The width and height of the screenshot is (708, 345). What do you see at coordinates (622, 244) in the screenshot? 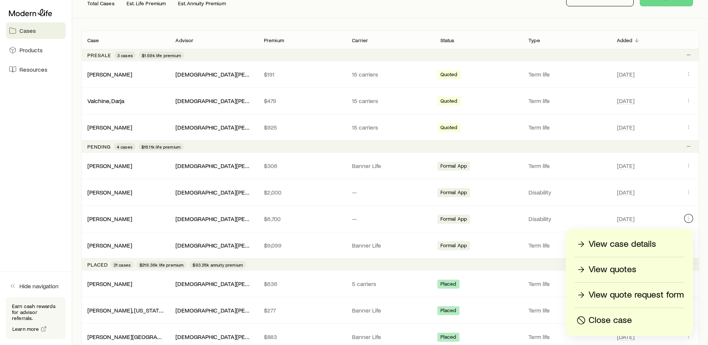
I see `p: View case details` at bounding box center [622, 244].